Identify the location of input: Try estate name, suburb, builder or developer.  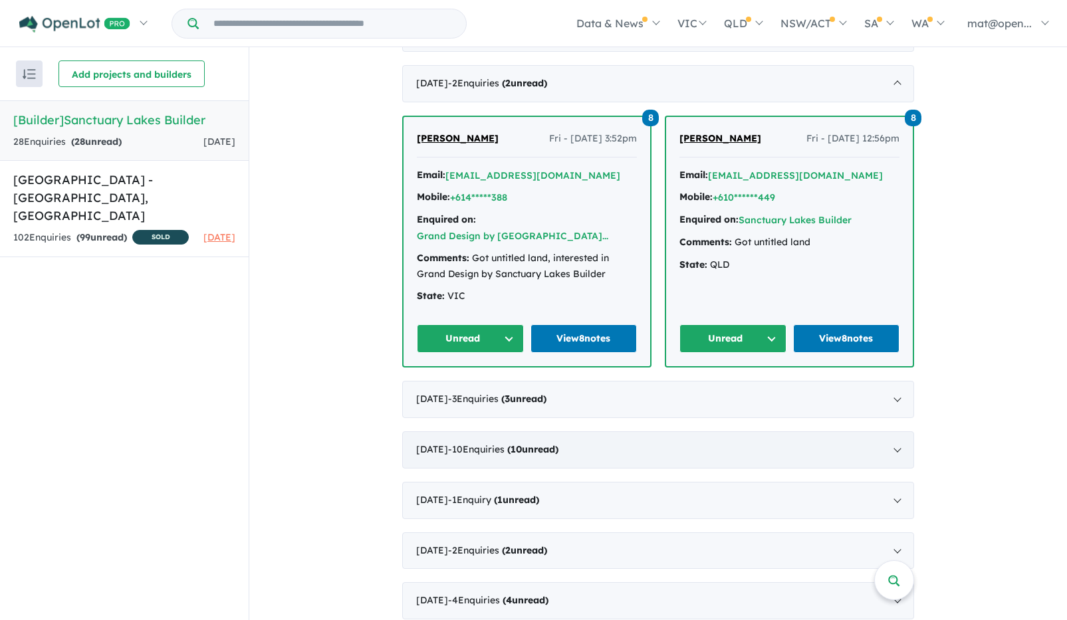
(332, 23).